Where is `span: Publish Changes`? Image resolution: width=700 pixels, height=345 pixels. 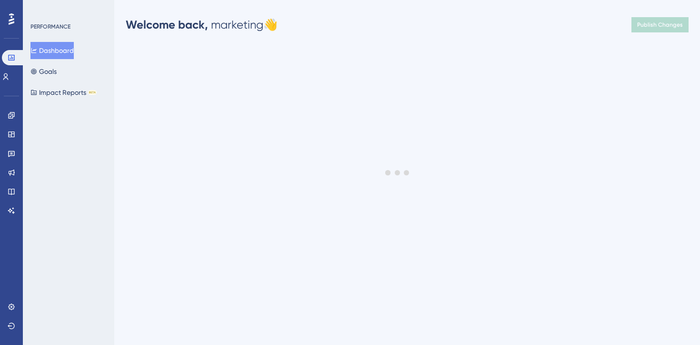
span: Publish Changes is located at coordinates (660, 25).